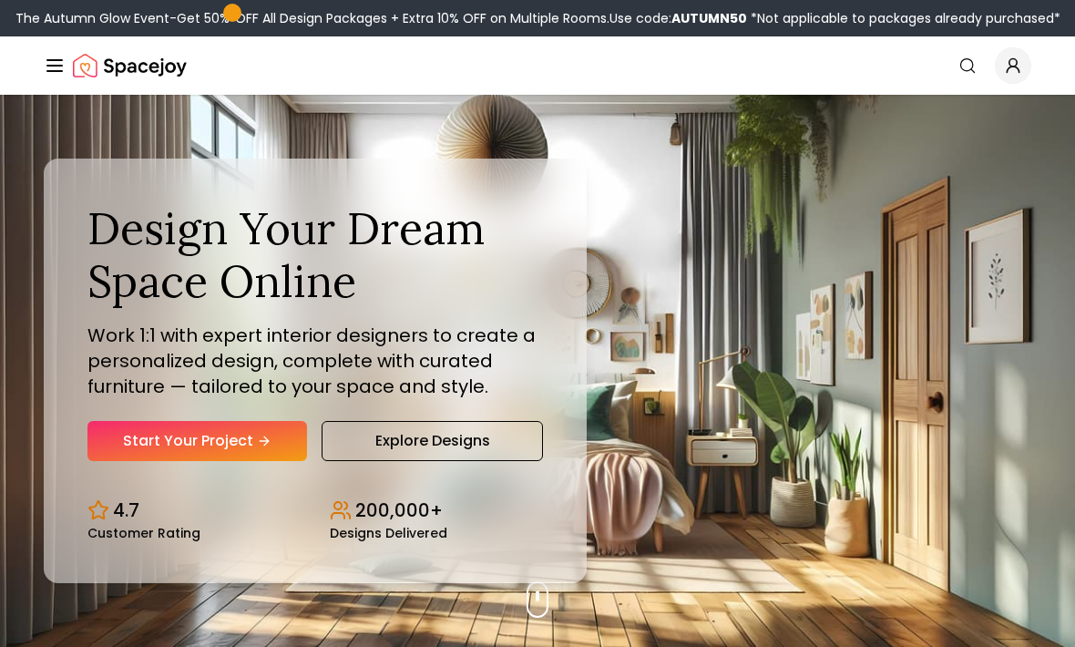 The width and height of the screenshot is (1075, 647). Describe the element at coordinates (315, 361) in the screenshot. I see `p: Work 1:1 with expert interior designers to create a personalized design, complete with curated fu...` at that location.